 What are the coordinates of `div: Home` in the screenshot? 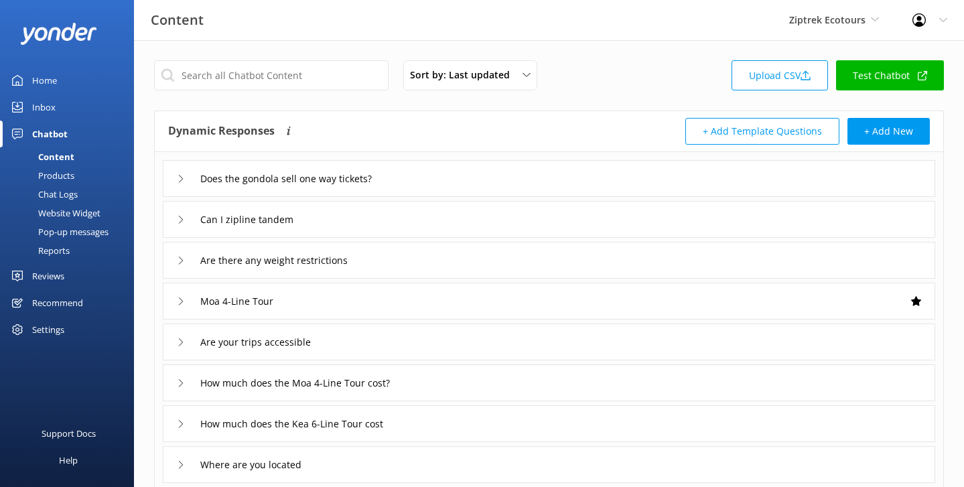 It's located at (44, 80).